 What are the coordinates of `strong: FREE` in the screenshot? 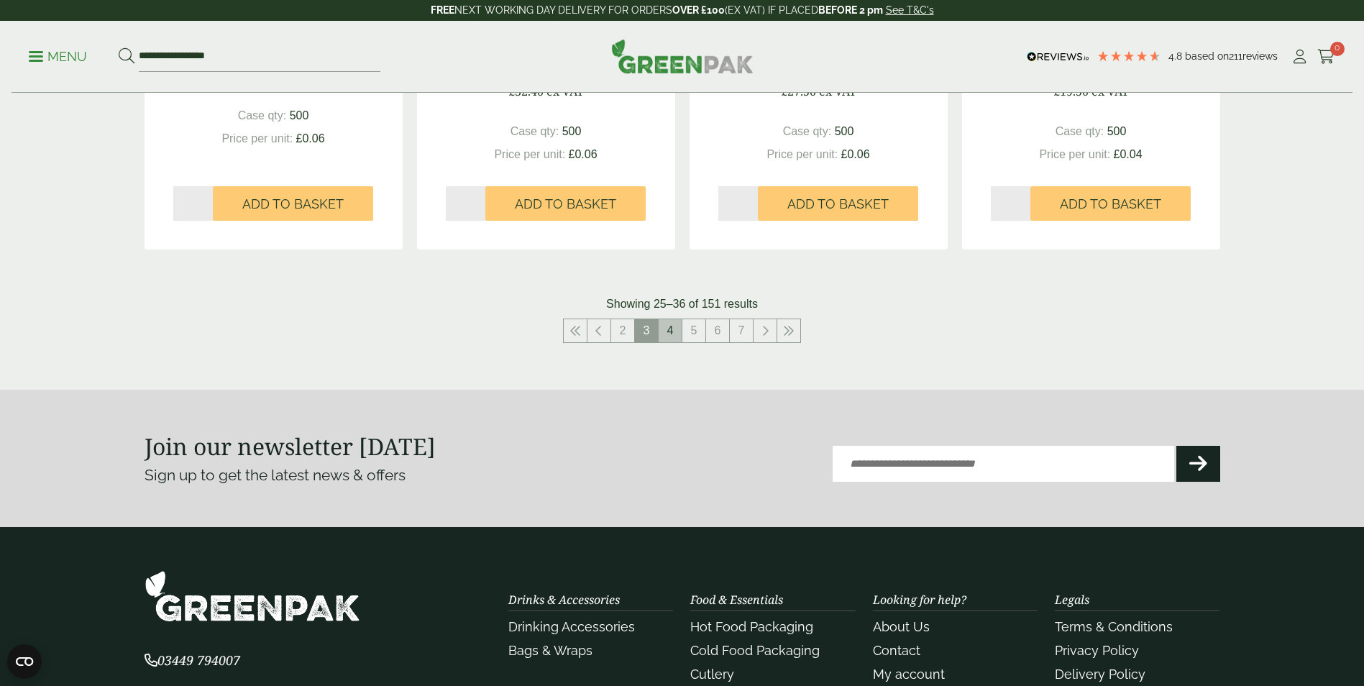 It's located at (442, 10).